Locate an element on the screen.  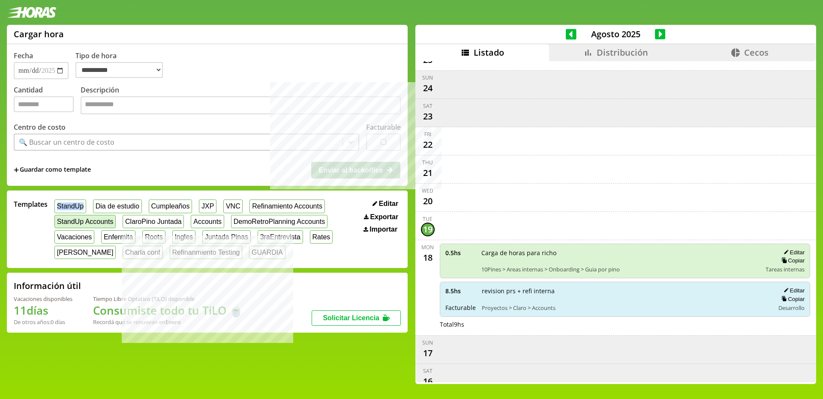
span: Facturable is located at coordinates (460, 308).